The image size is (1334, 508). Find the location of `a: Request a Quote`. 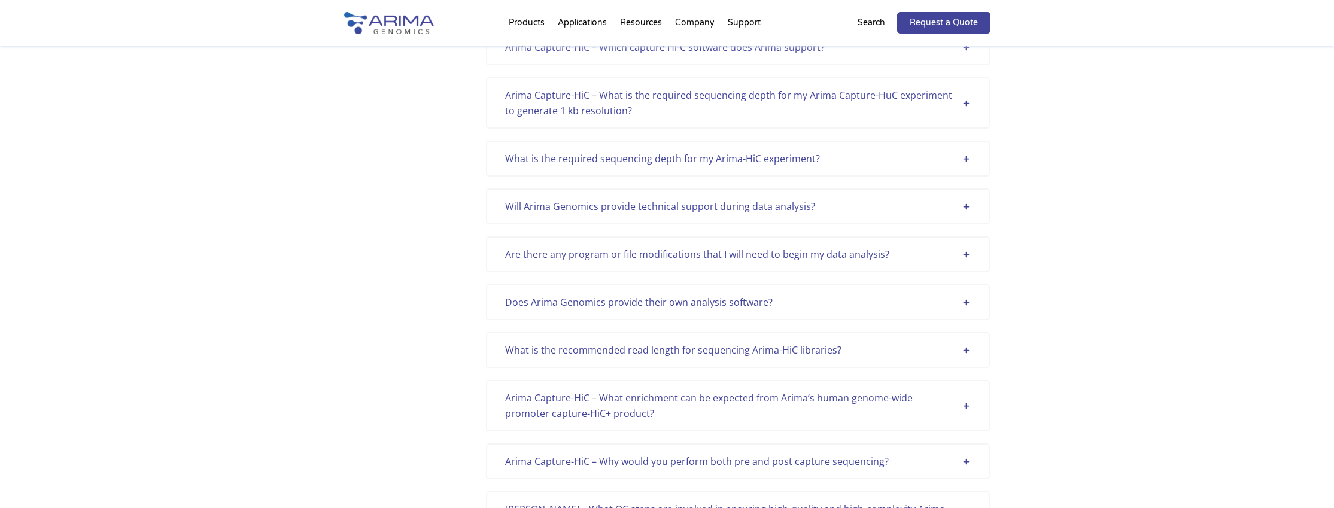

a: Request a Quote is located at coordinates (944, 23).